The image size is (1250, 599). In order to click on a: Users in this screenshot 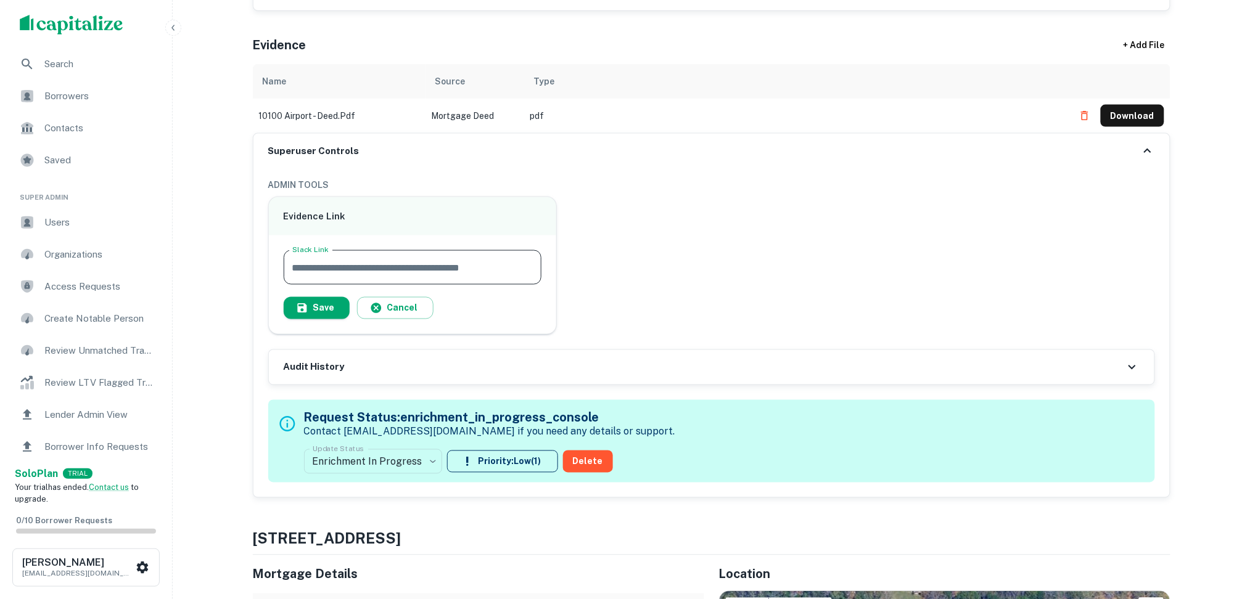, I will do `click(86, 223)`.